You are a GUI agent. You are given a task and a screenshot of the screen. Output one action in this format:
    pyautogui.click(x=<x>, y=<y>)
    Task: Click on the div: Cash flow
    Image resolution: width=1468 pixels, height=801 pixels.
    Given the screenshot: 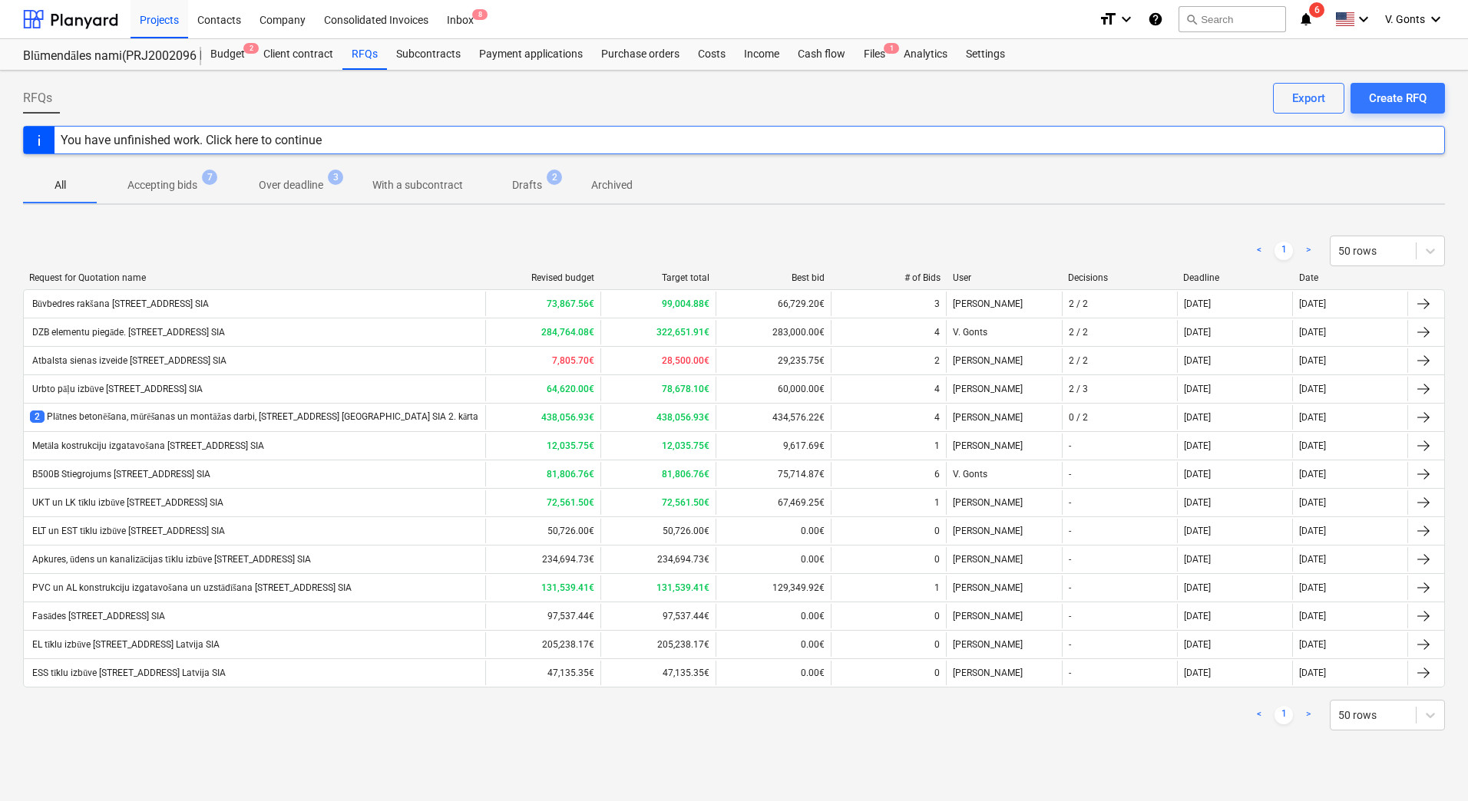 What is the action you would take?
    pyautogui.click(x=821, y=54)
    